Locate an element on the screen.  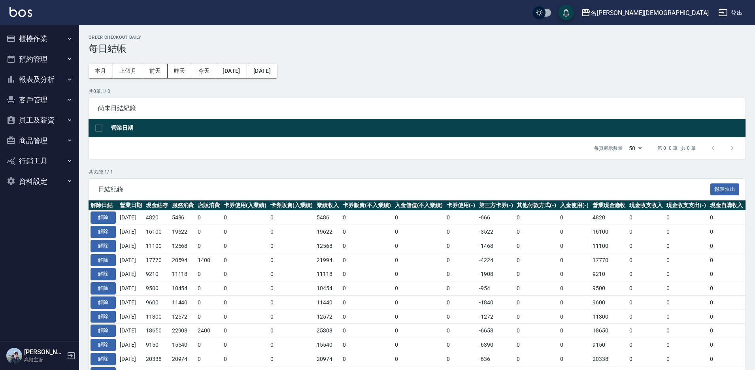
th: 第三方卡券(-) is located at coordinates (496, 206).